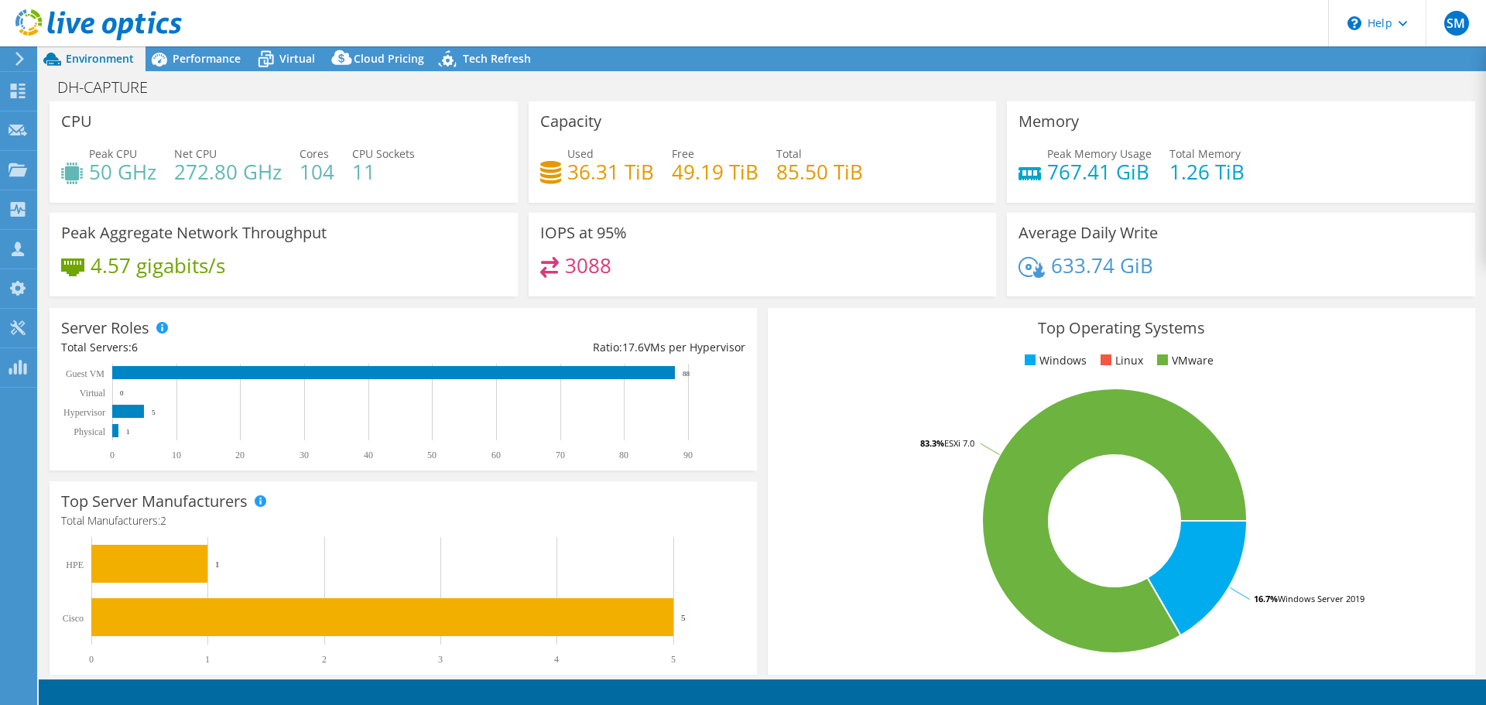  I want to click on h4: 49.19 TiB, so click(715, 172).